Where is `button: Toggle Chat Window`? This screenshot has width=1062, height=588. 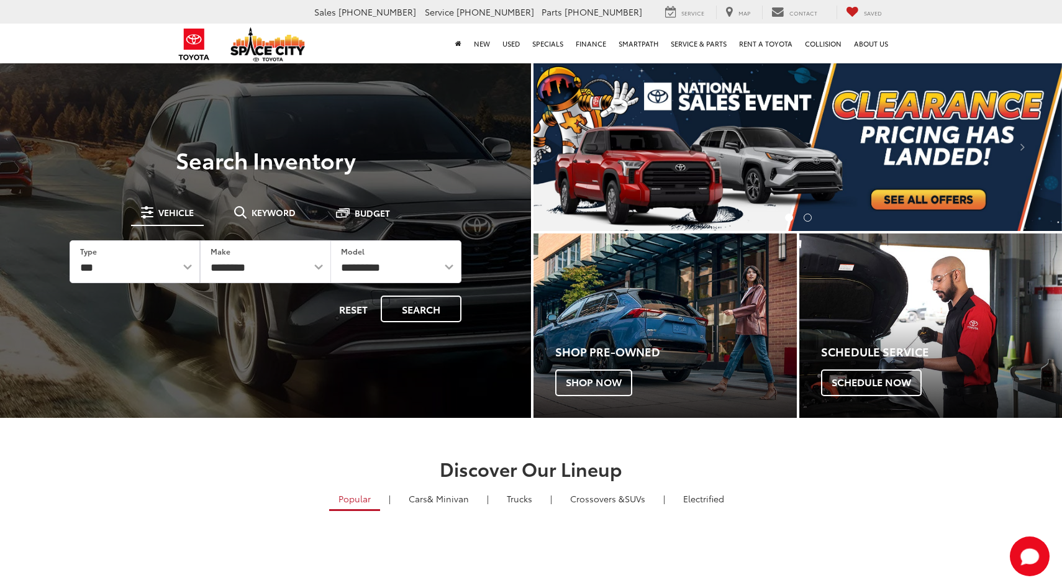 button: Toggle Chat Window is located at coordinates (1030, 556).